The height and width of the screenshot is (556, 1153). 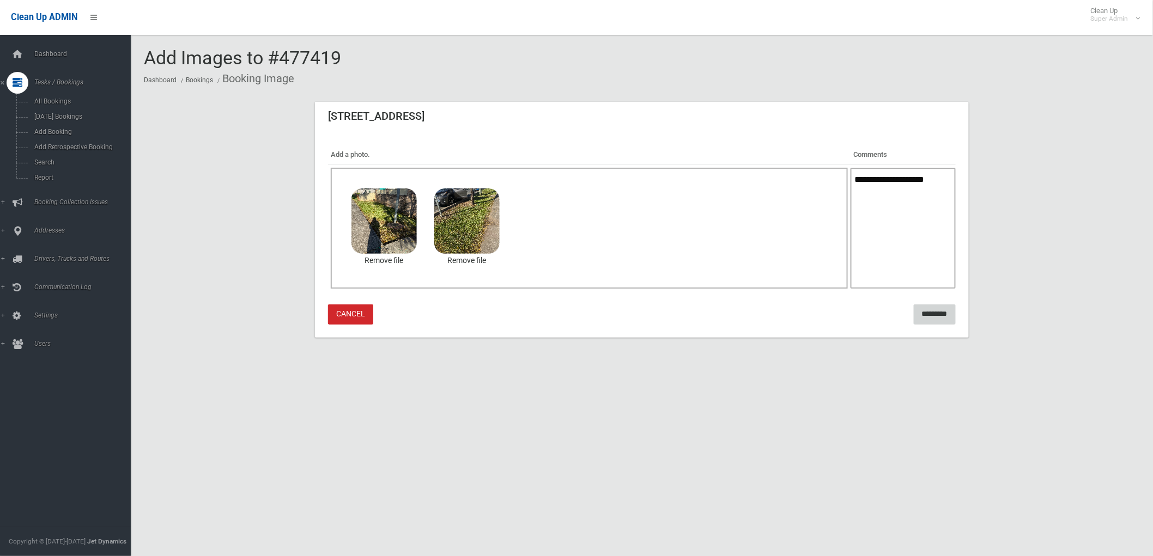 I want to click on span: Report, so click(x=81, y=178).